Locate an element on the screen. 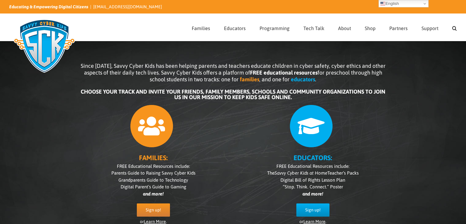  span: Educators is located at coordinates (235, 28).